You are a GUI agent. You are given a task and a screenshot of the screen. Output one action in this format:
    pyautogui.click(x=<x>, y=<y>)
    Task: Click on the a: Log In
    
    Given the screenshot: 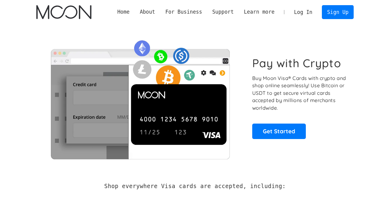 What is the action you would take?
    pyautogui.click(x=303, y=12)
    